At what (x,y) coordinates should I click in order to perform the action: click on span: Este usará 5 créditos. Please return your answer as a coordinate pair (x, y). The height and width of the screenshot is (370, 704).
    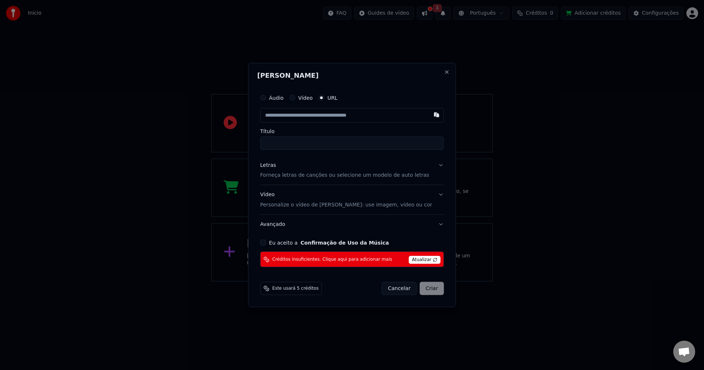
    Looking at the image, I should click on (296, 289).